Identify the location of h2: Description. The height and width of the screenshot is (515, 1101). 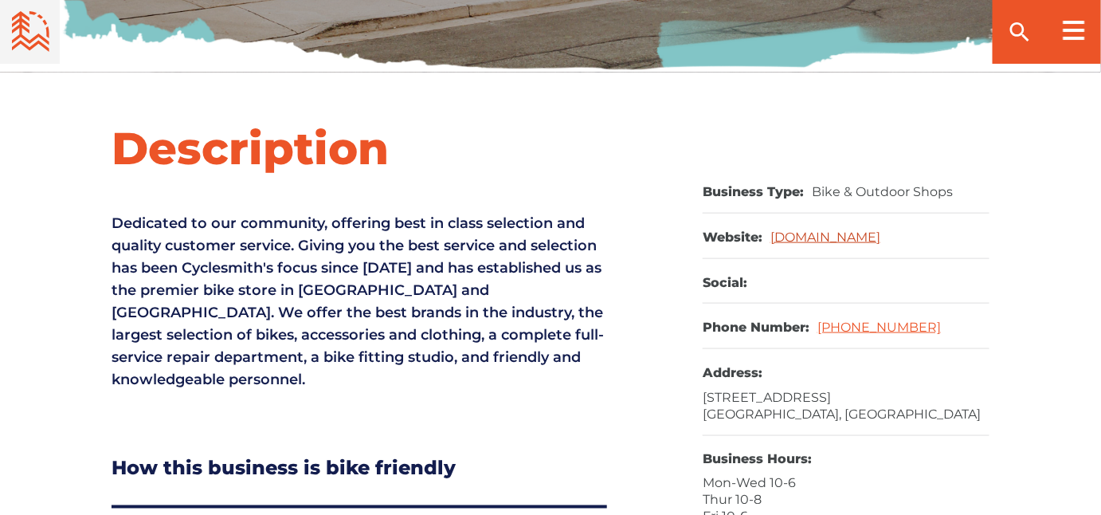
(363, 148).